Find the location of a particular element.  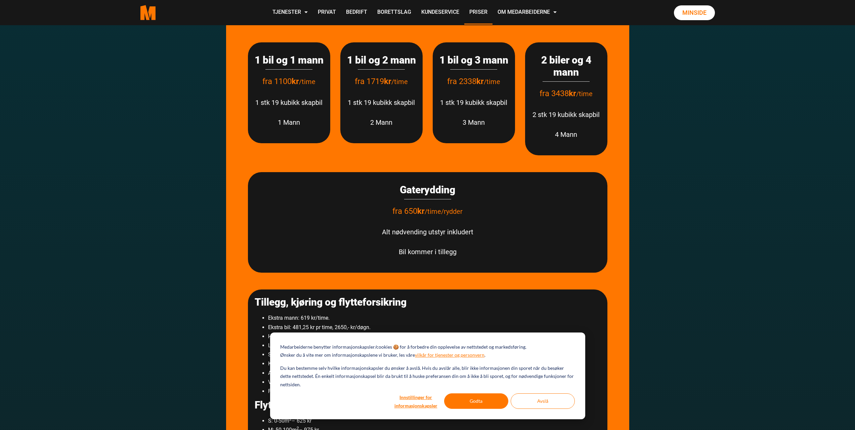

p: 2 stk 19 kubikk skapbil is located at coordinates (566, 115).